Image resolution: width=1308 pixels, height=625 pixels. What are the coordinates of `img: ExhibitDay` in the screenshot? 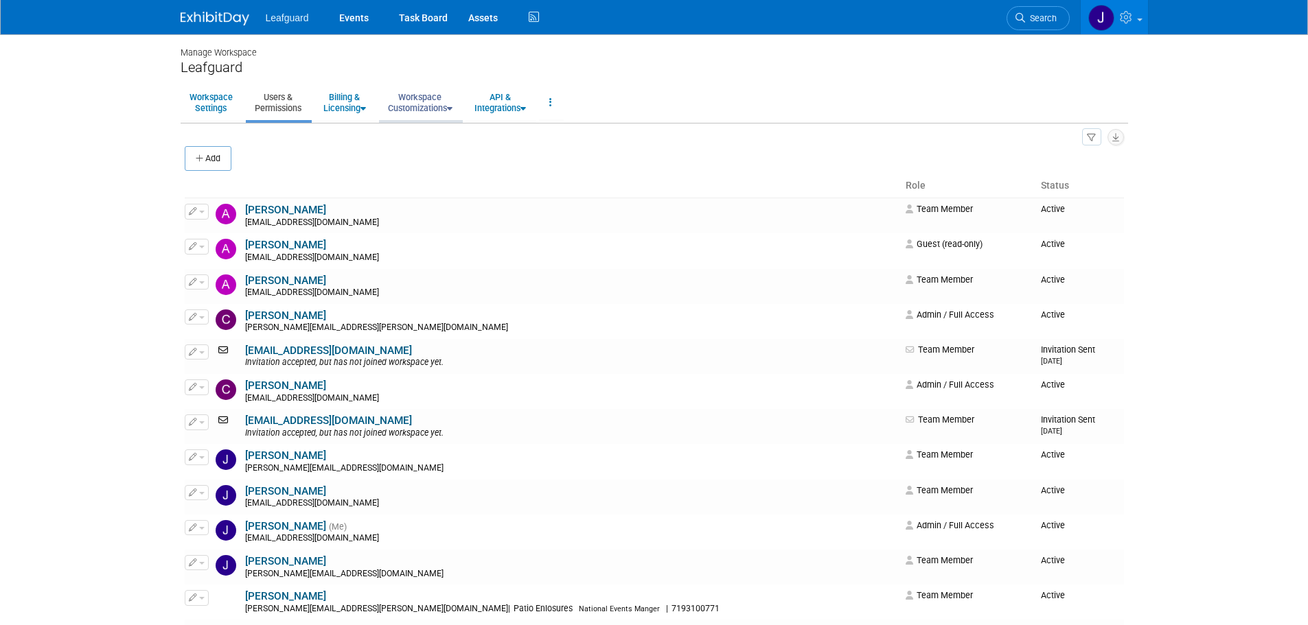 It's located at (215, 19).